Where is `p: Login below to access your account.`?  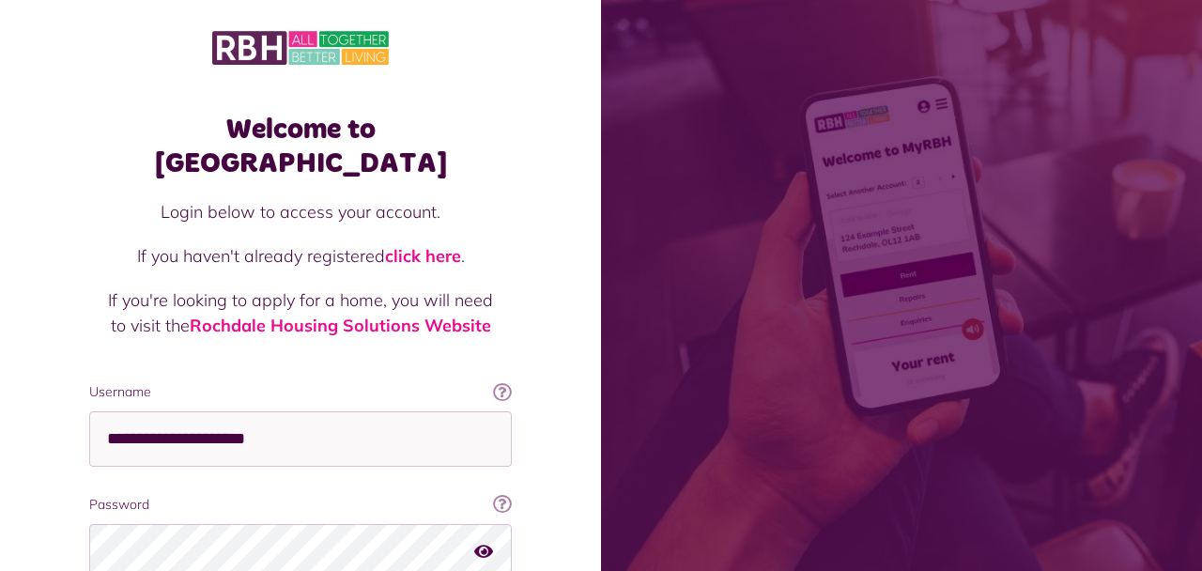 p: Login below to access your account. is located at coordinates (300, 211).